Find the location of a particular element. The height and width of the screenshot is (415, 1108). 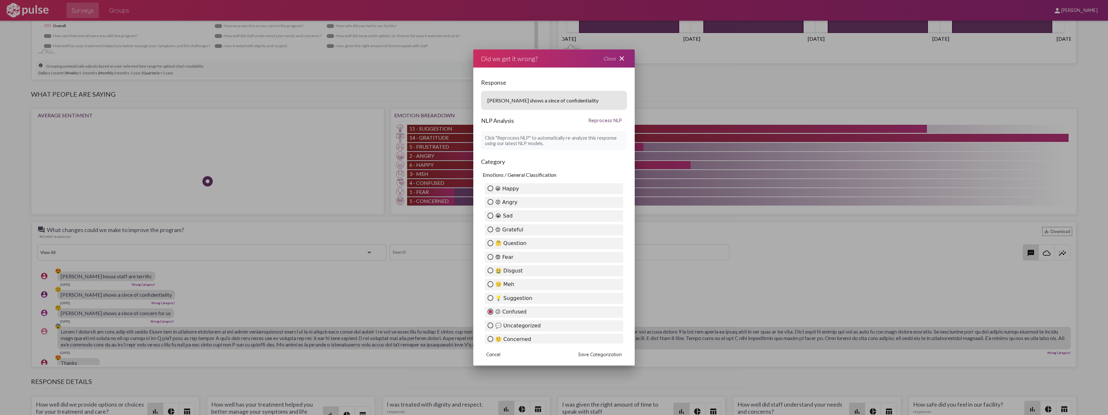

label: 😡 Angry is located at coordinates (554, 202).